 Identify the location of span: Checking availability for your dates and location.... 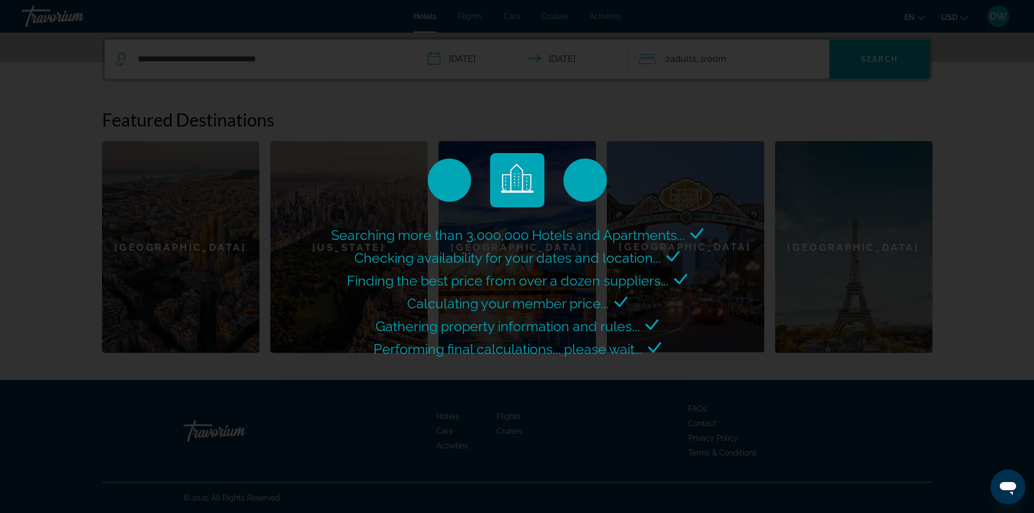
(508, 258).